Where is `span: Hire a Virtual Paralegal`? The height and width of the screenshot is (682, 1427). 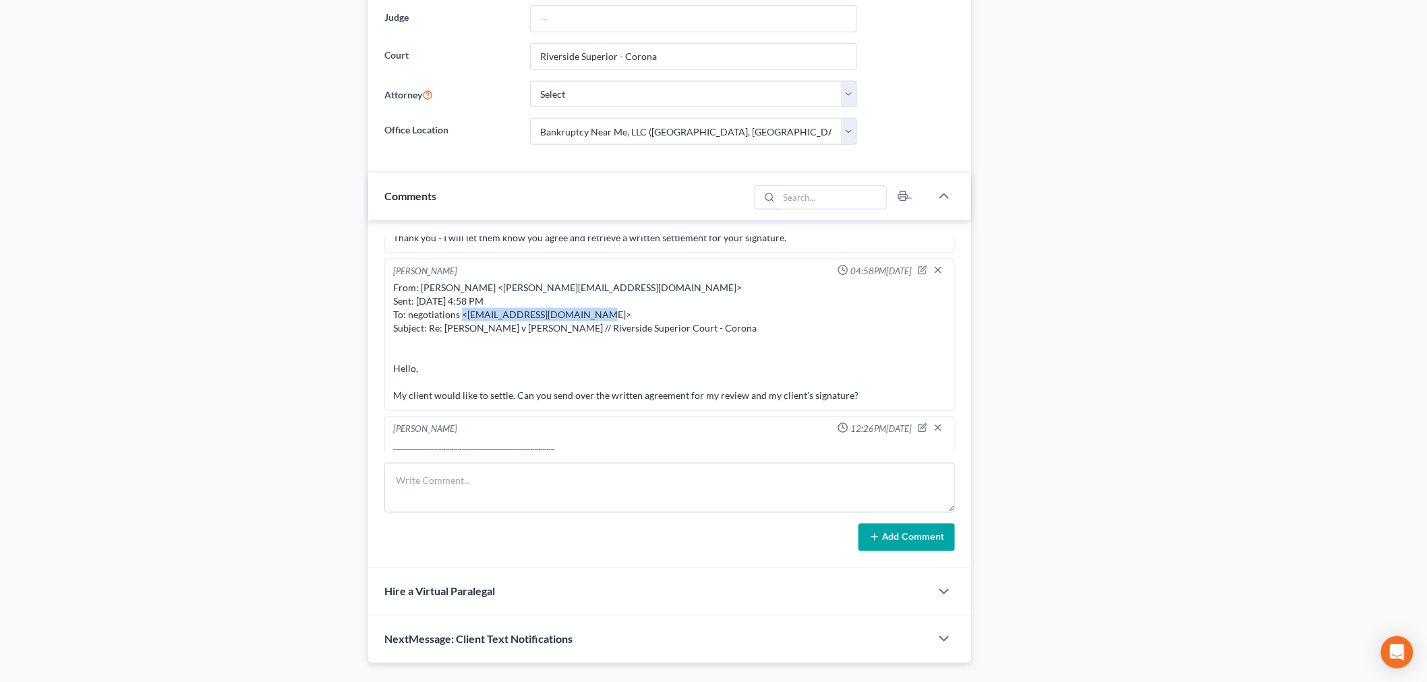 span: Hire a Virtual Paralegal is located at coordinates (440, 591).